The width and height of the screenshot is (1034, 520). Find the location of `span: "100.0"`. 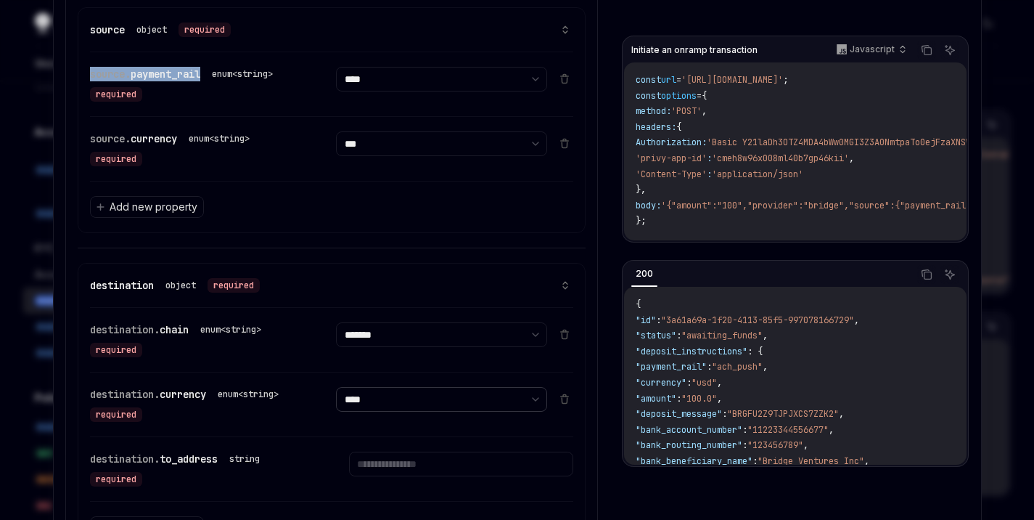

span: "100.0" is located at coordinates (699, 398).